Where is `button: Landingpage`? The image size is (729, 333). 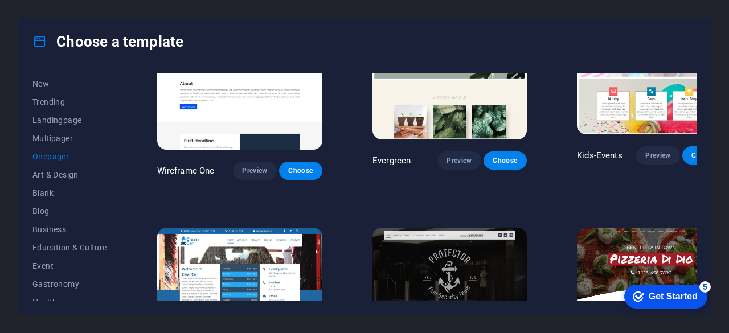
button: Landingpage is located at coordinates (69, 120).